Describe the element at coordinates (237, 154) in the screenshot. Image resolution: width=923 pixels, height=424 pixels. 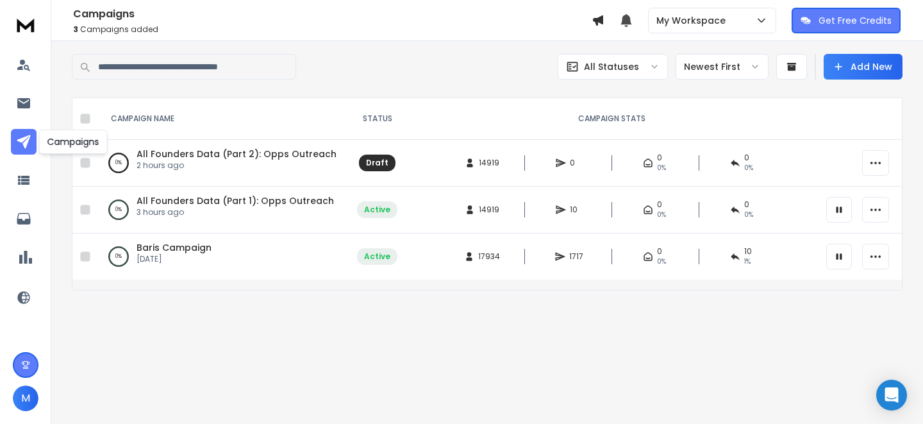
I see `a: All Founders Data (Part 2): Opps Outreach` at that location.